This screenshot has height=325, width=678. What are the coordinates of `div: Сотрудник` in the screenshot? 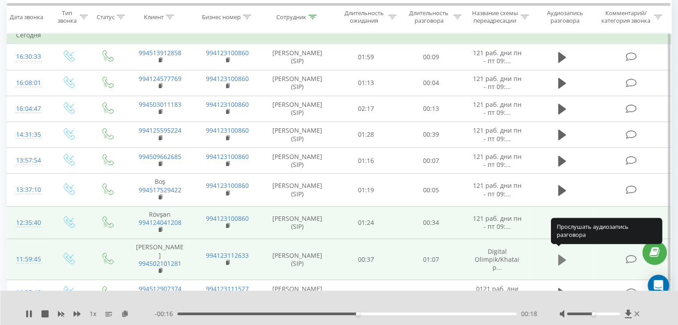 It's located at (291, 16).